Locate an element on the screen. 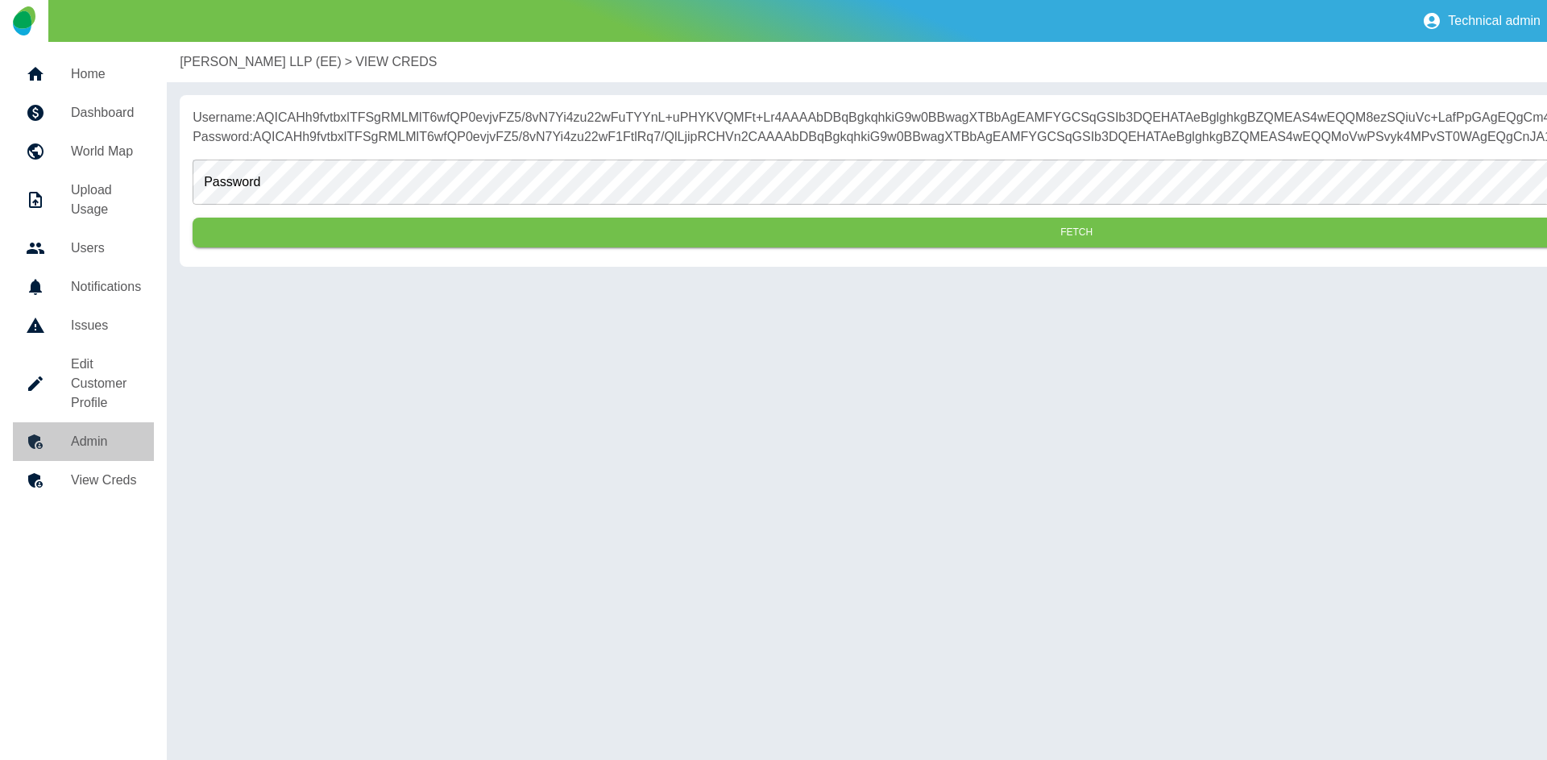 The width and height of the screenshot is (1547, 760). h5: Edit Customer Profile is located at coordinates (106, 383).